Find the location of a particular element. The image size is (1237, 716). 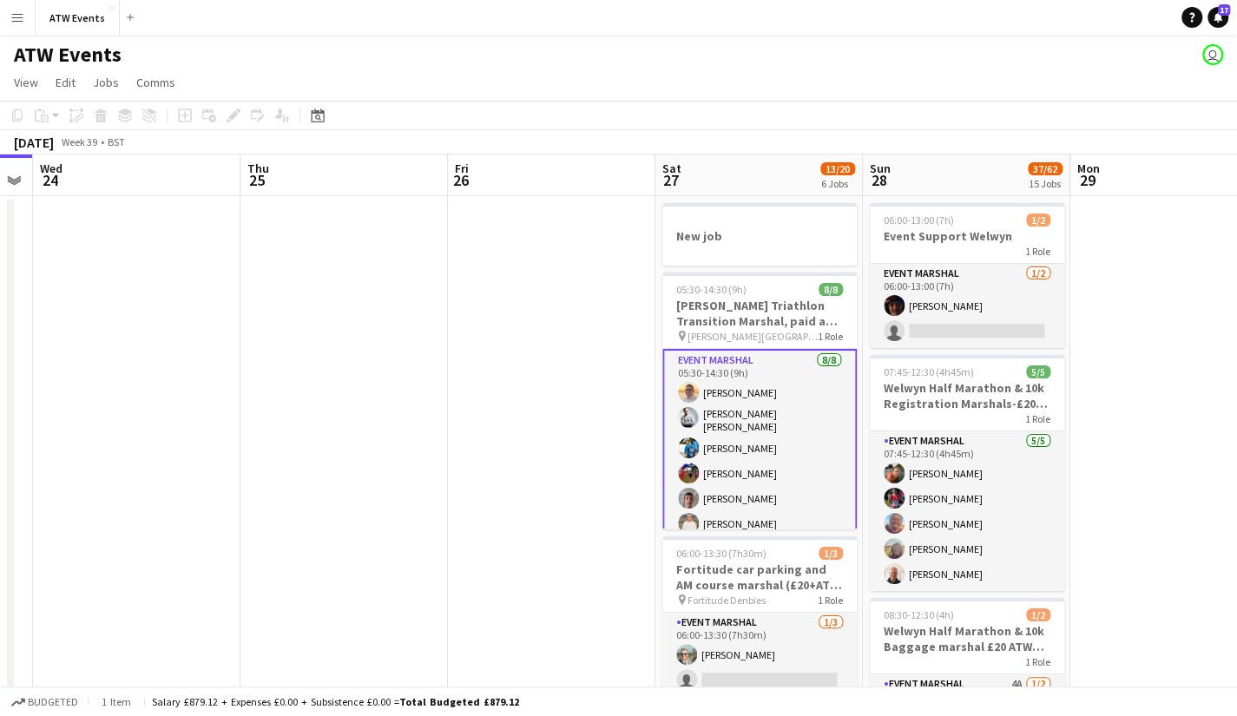

a: View is located at coordinates (26, 82).